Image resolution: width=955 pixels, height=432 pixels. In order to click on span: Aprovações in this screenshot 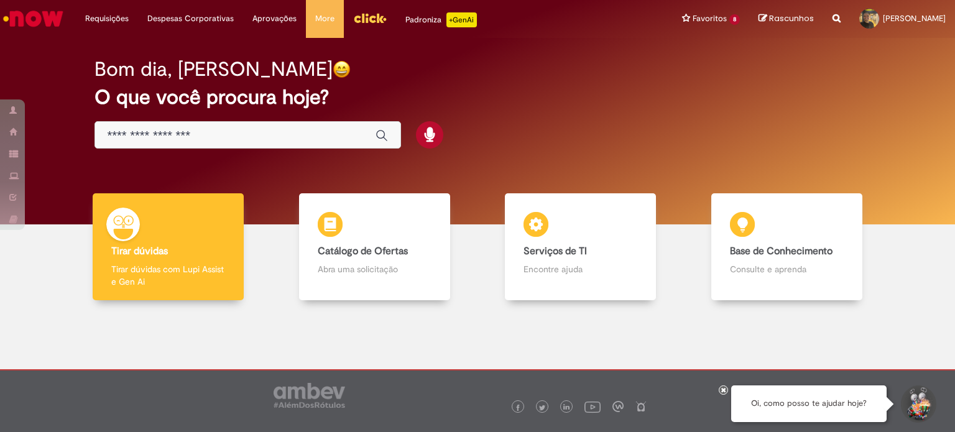, I will do `click(274, 19)`.